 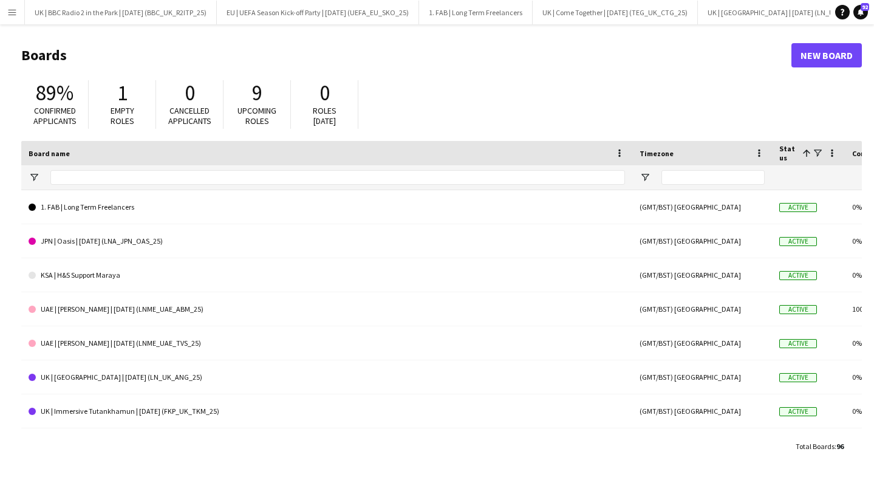 I want to click on span: Total Boards, so click(x=815, y=446).